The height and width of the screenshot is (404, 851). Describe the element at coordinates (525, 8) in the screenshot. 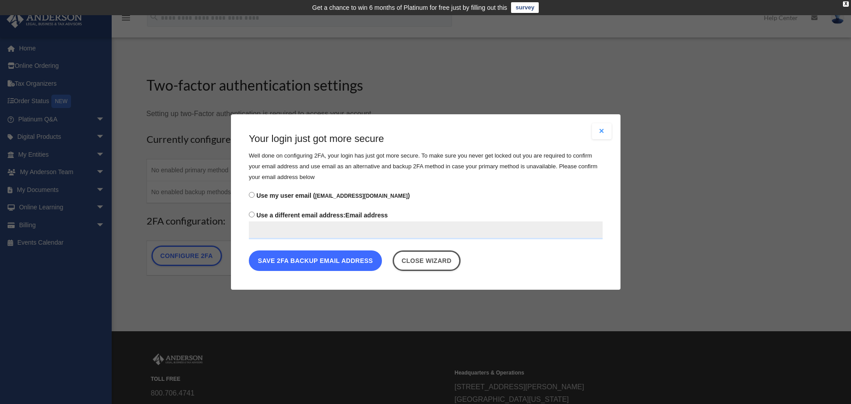

I see `a: survey` at that location.